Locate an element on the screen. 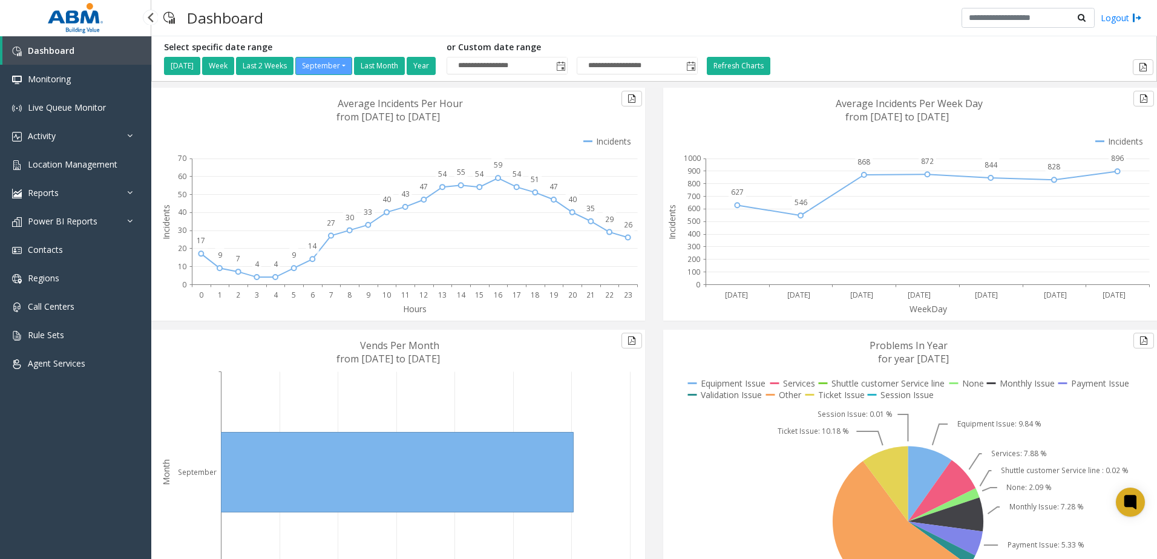 The height and width of the screenshot is (559, 1157). span: Call Centers is located at coordinates (51, 306).